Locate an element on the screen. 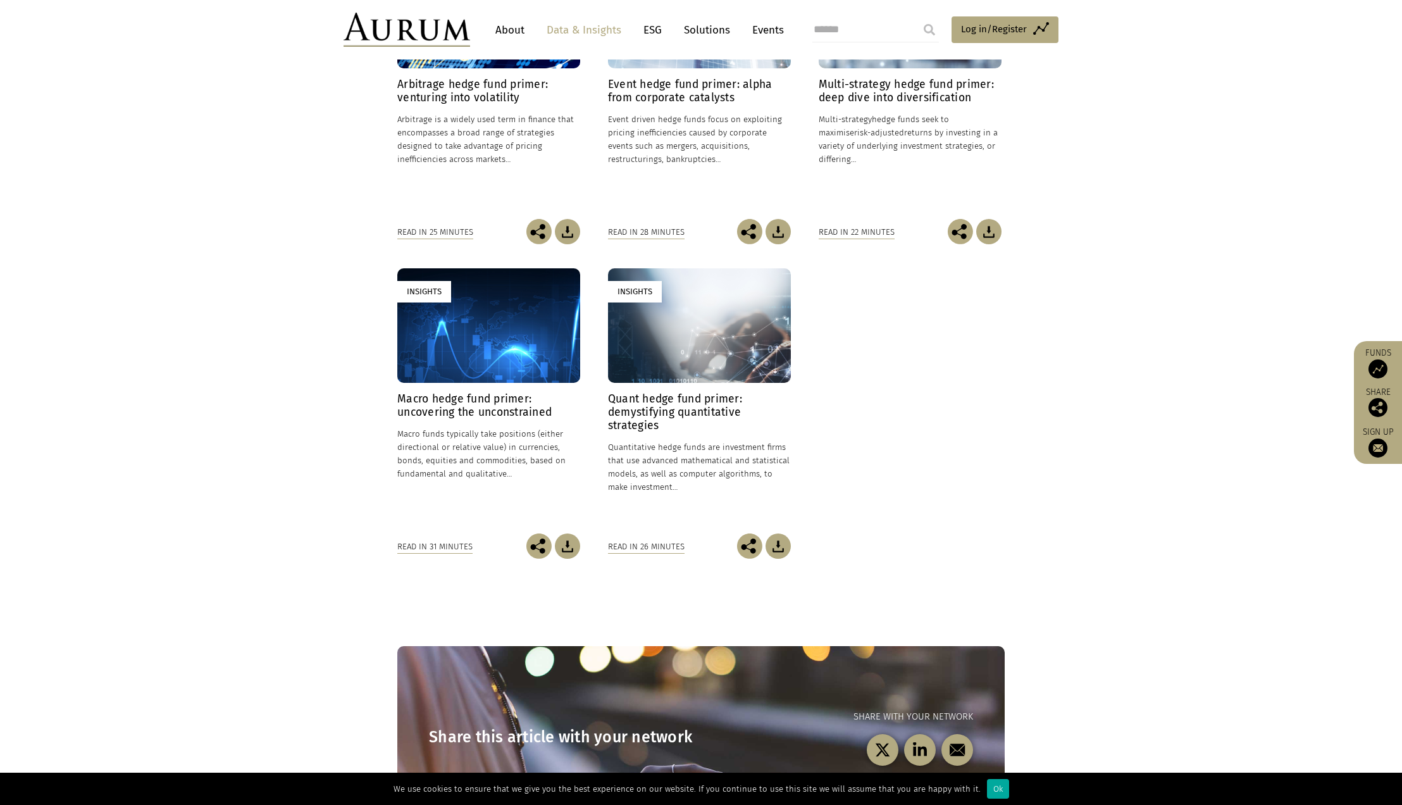 This screenshot has width=1402, height=805. h4: Arbitrage hedge fund primer: venturing into volatility is located at coordinates (488, 91).